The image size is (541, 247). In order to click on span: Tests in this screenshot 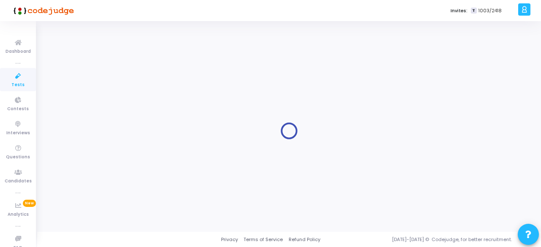, I will do `click(18, 85)`.